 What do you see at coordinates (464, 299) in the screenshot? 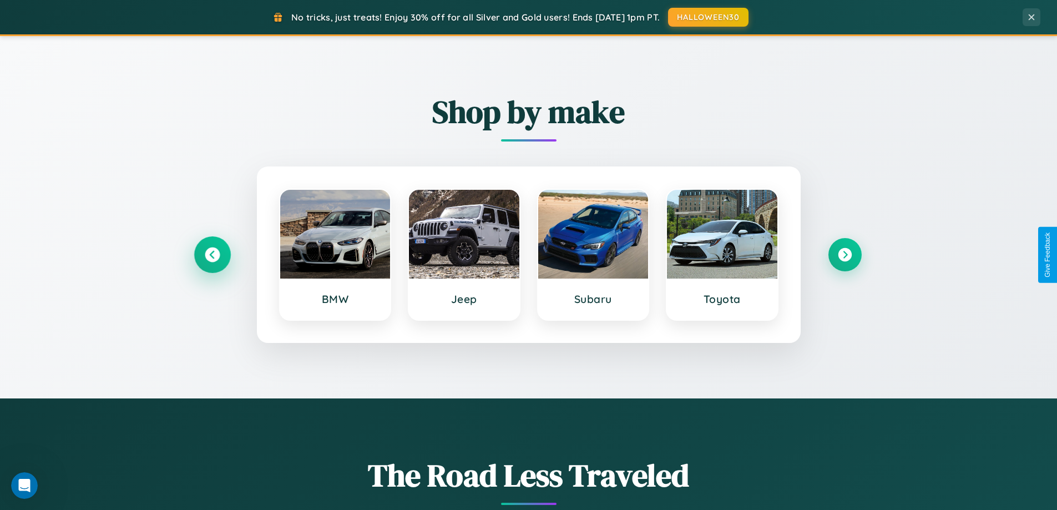
I see `h3: Jeep` at bounding box center [464, 299].